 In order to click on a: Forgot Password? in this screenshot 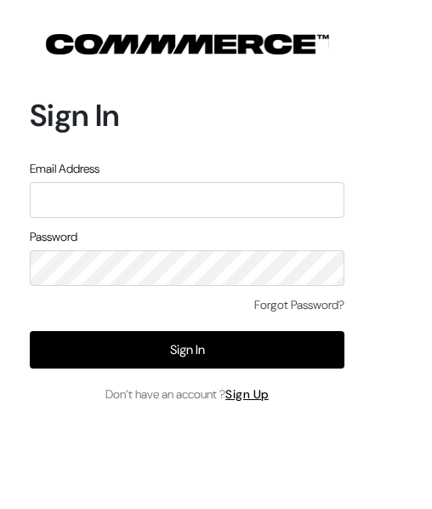, I will do `click(299, 304)`.